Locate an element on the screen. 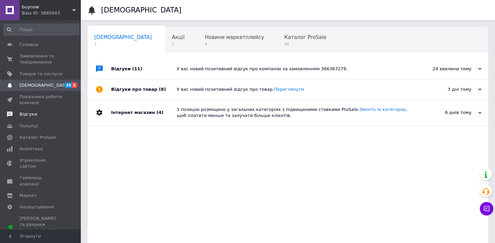 Image resolution: width=495 pixels, height=243 pixels. div: Інтернет магазин is located at coordinates (144, 113).